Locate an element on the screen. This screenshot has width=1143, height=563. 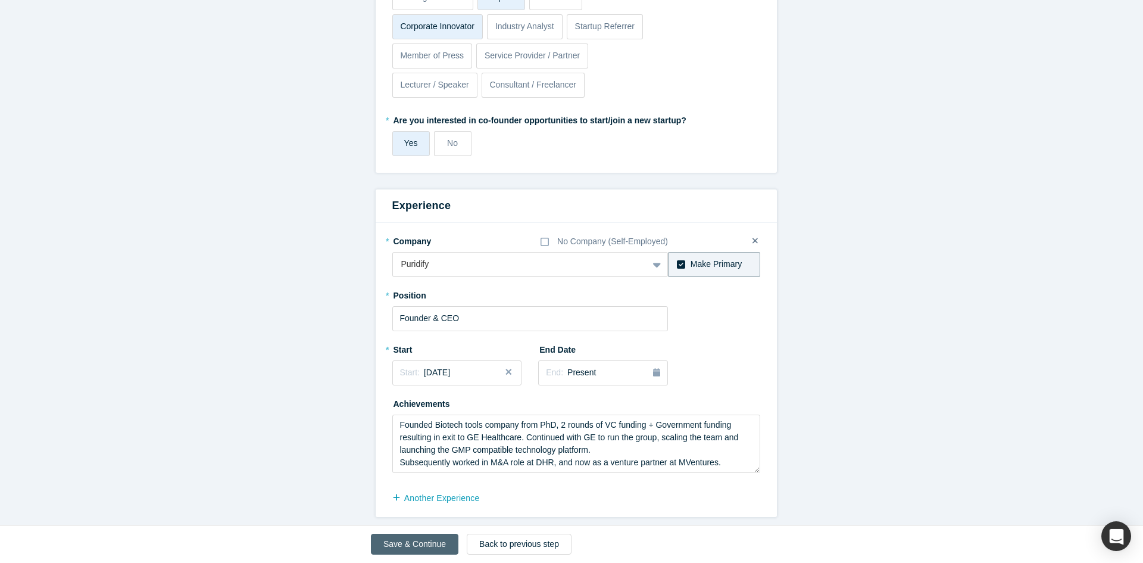
span: Start: is located at coordinates (410, 372).